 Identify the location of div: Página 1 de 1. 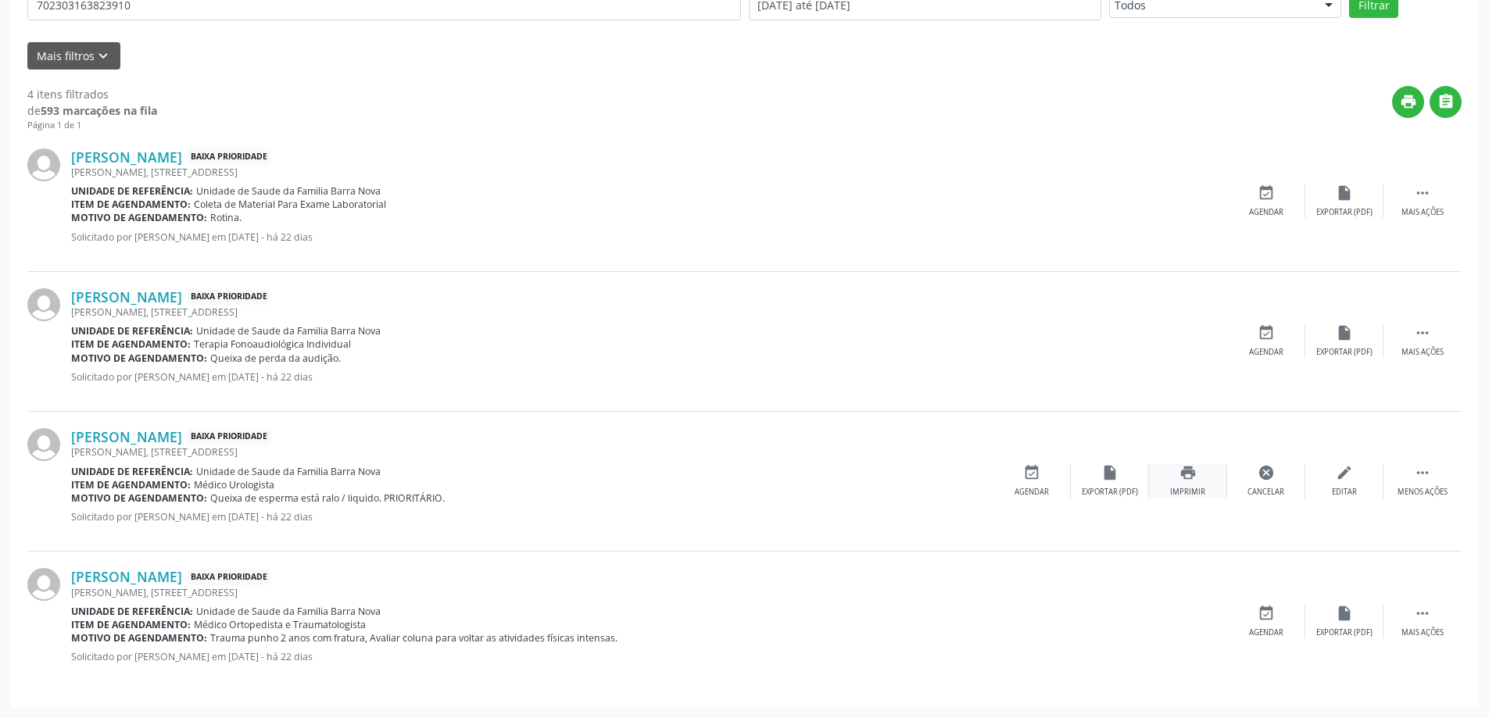
(92, 125).